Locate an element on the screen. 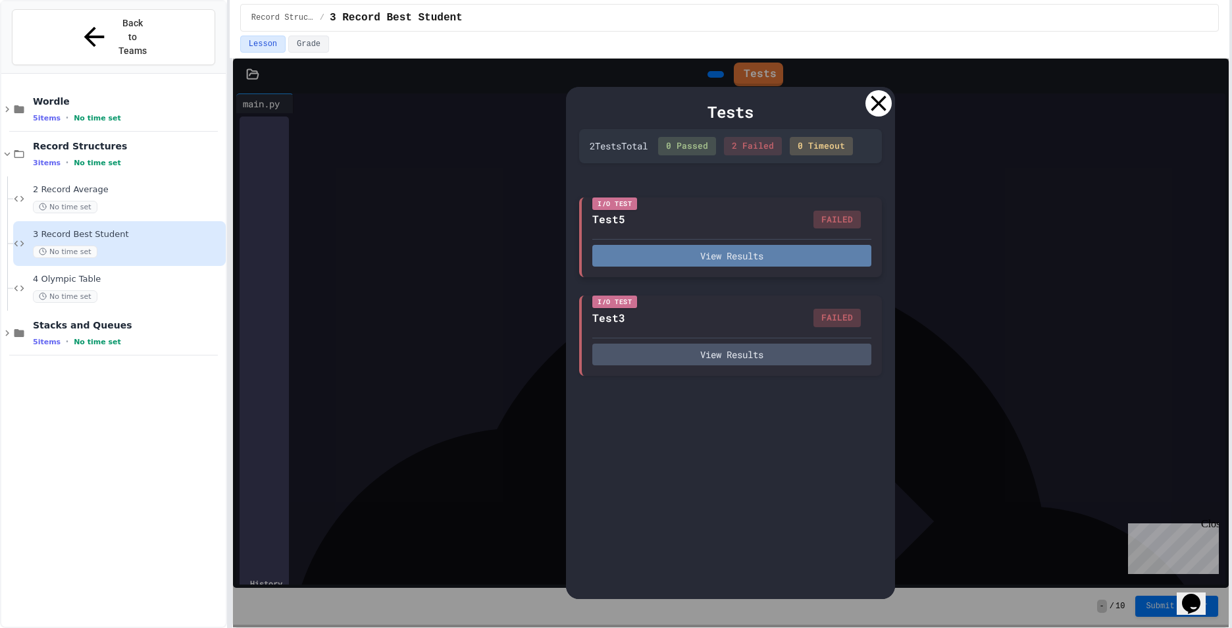 This screenshot has height=628, width=1232. span: Wordle is located at coordinates (128, 101).